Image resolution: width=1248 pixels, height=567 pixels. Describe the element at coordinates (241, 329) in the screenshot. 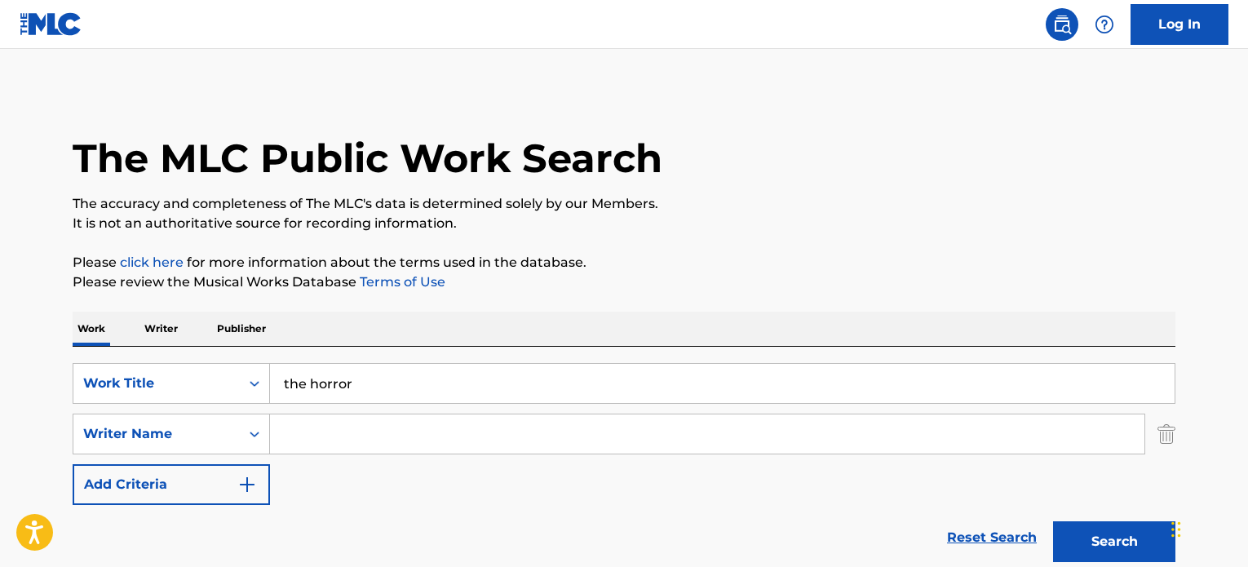

I see `p: Publisher` at that location.